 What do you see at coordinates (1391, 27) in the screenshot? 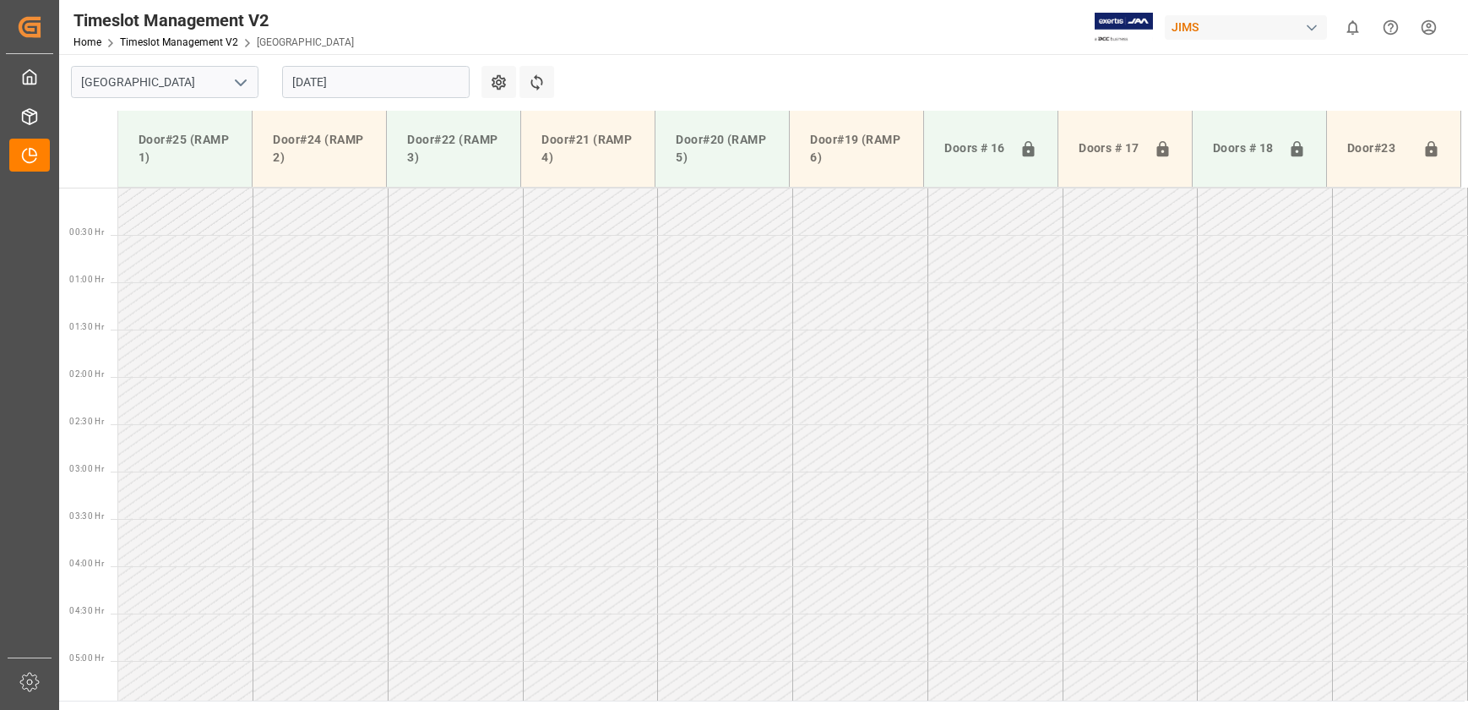
I see `button: Help Center` at bounding box center [1391, 27].